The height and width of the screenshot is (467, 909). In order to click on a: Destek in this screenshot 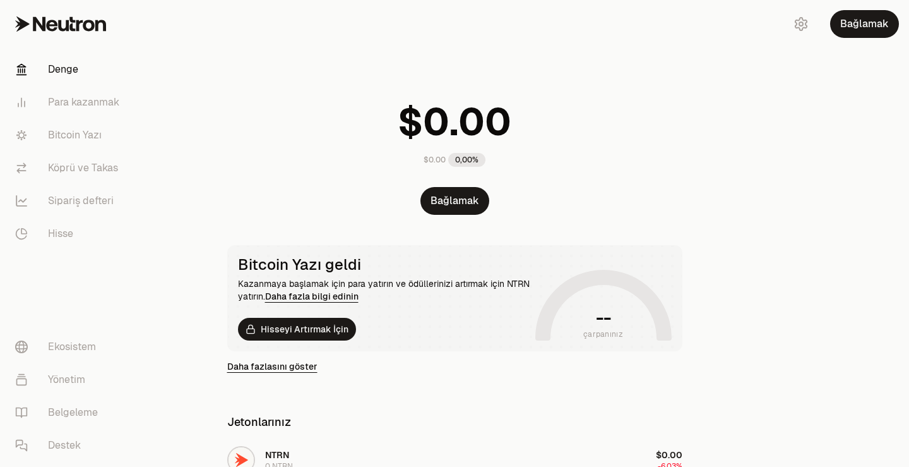, I will do `click(71, 445)`.